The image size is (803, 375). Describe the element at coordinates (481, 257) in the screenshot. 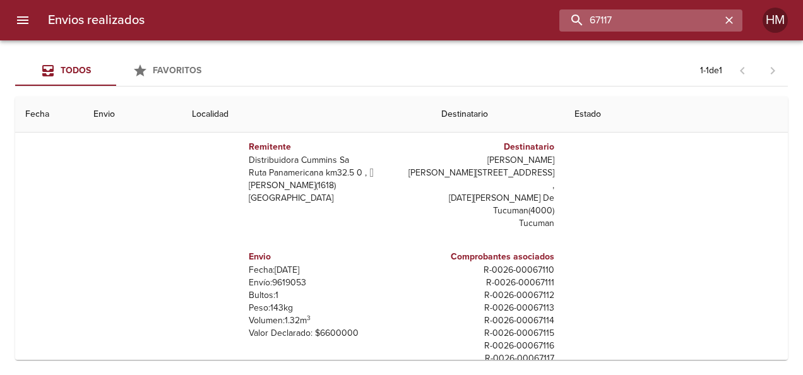

I see `h6: Comprobantes asociados` at that location.